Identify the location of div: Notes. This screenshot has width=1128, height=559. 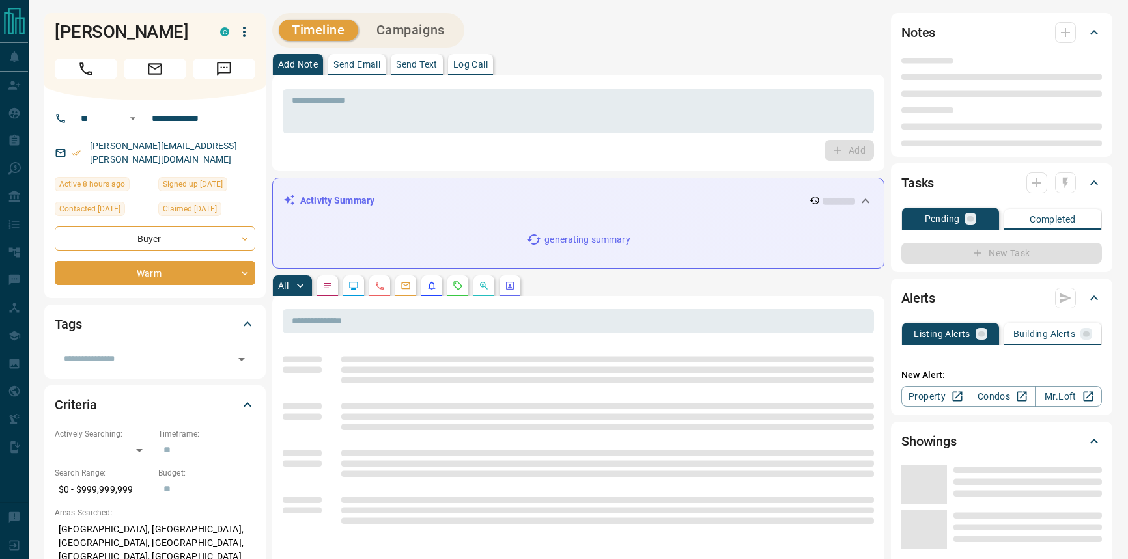
(1001, 33).